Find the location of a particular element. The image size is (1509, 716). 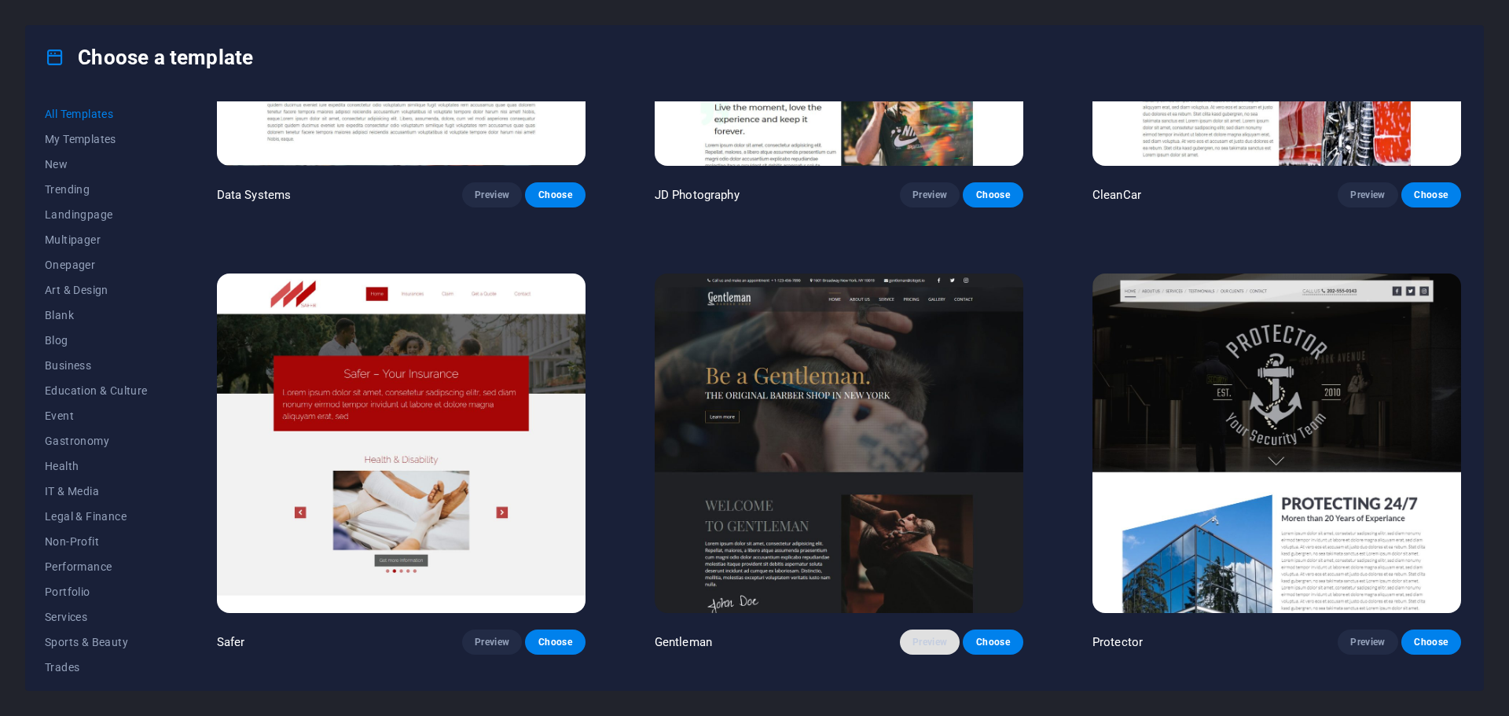

span: Services is located at coordinates (96, 617).